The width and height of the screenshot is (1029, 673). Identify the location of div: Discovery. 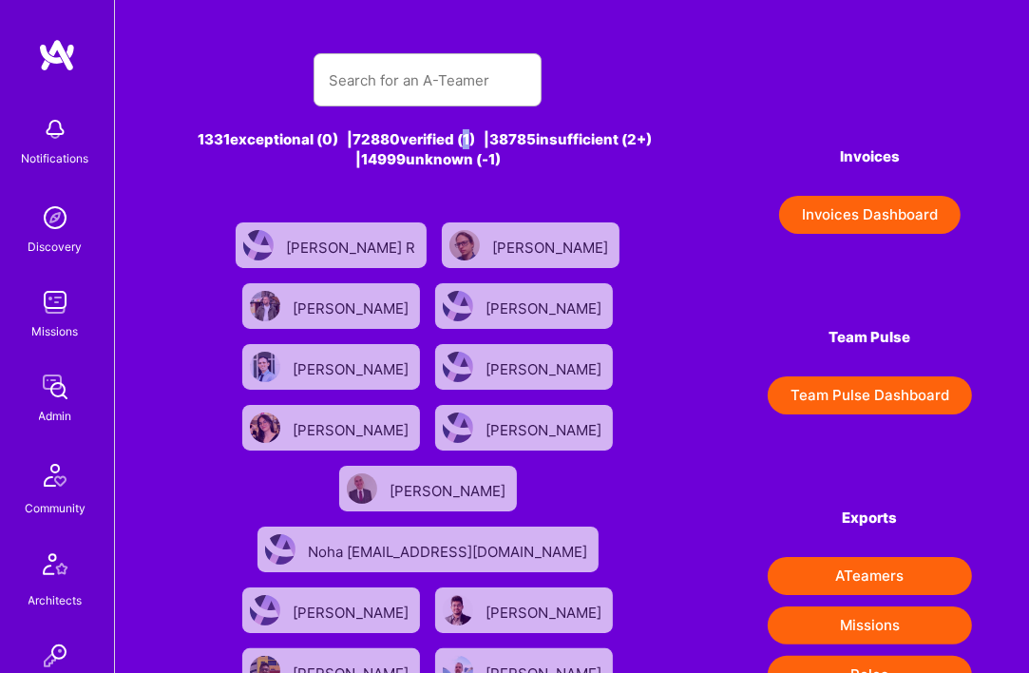
(55, 246).